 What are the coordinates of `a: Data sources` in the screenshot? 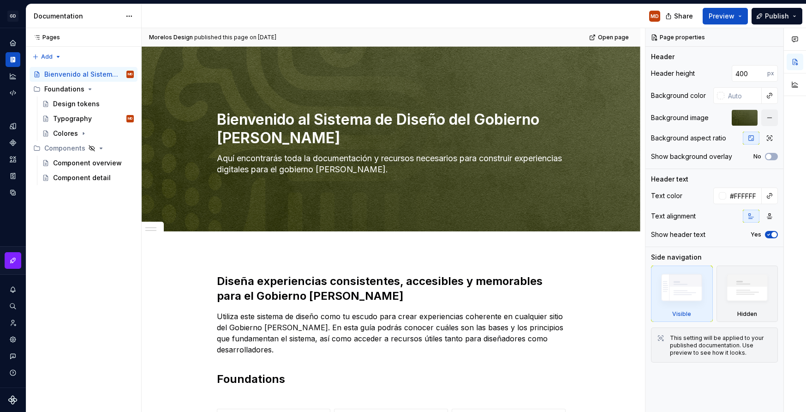 It's located at (13, 192).